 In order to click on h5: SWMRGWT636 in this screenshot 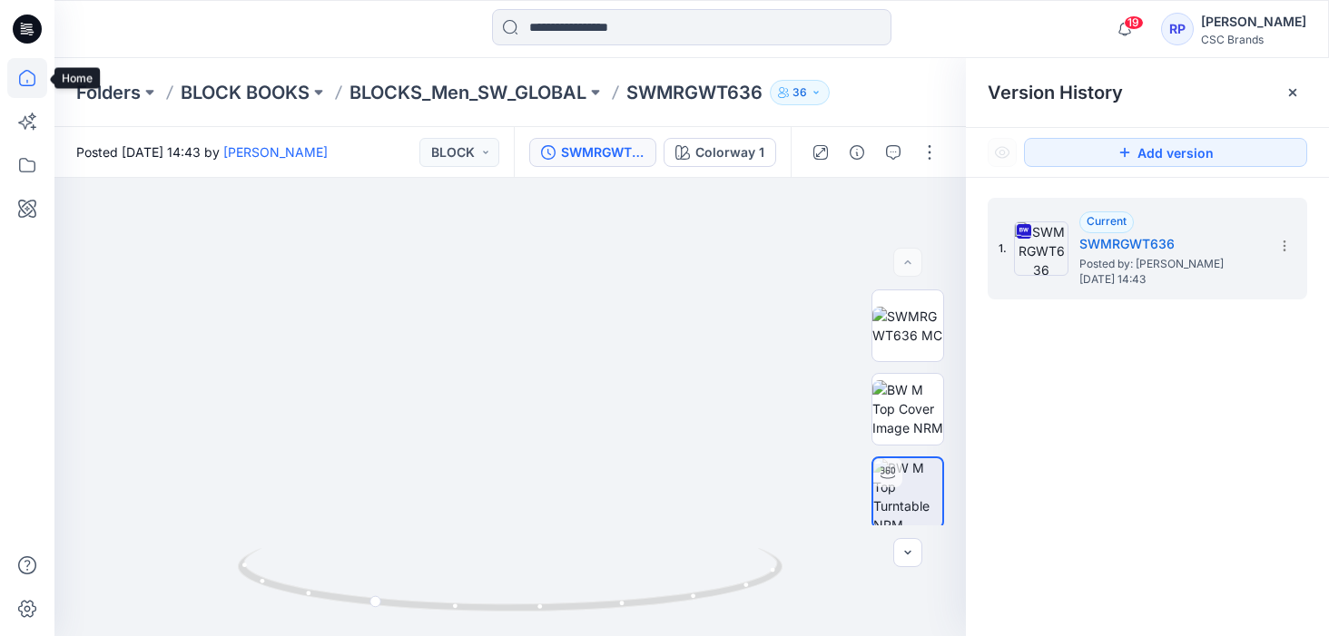, I will do `click(1170, 244)`.